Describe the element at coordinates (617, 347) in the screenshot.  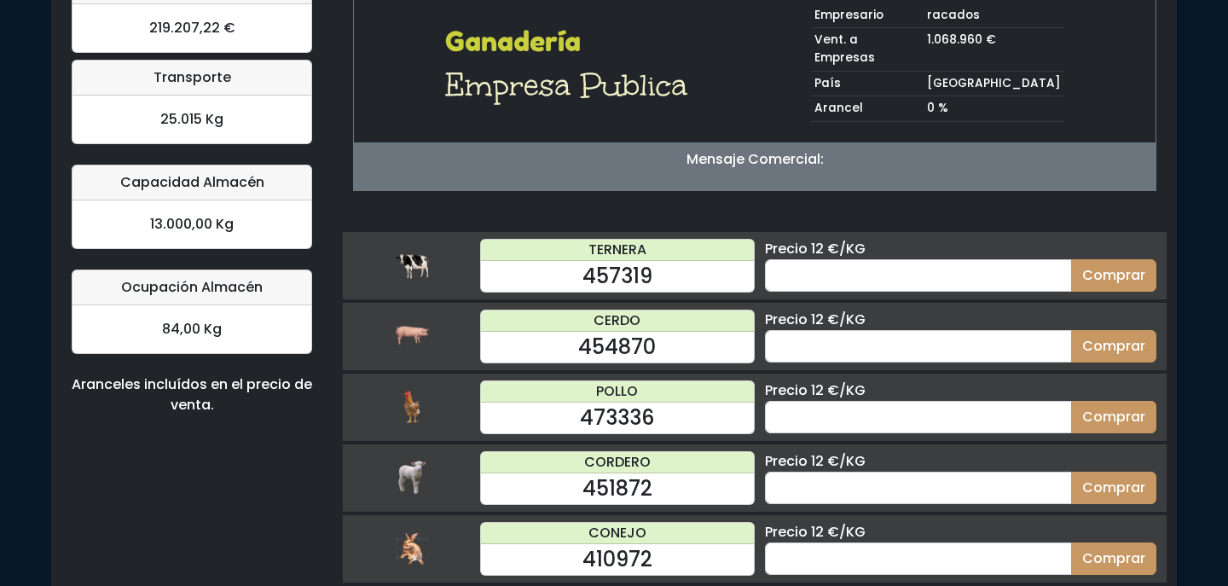
I see `div: 454870` at that location.